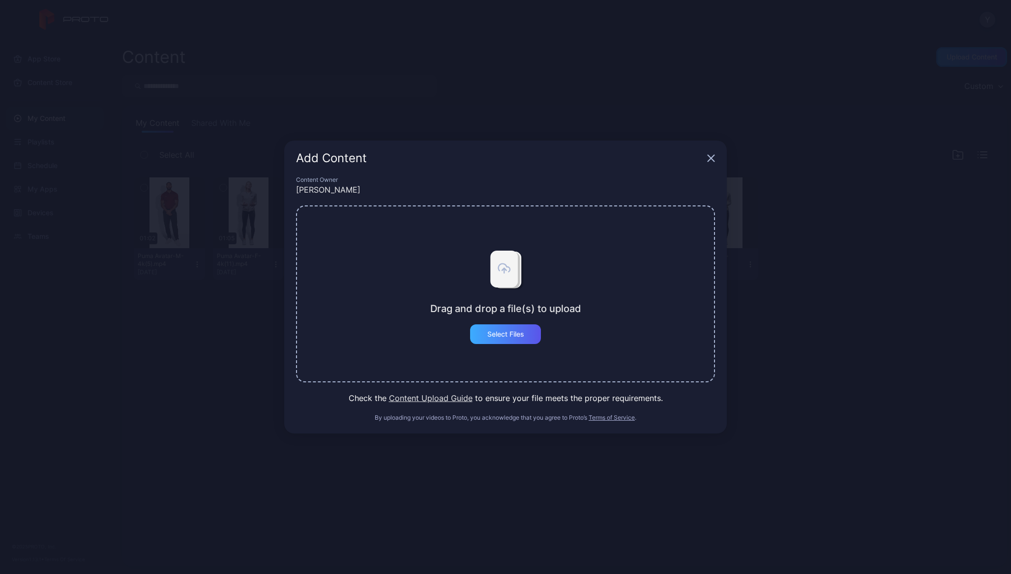  Describe the element at coordinates (499, 158) in the screenshot. I see `div: Add Content` at that location.